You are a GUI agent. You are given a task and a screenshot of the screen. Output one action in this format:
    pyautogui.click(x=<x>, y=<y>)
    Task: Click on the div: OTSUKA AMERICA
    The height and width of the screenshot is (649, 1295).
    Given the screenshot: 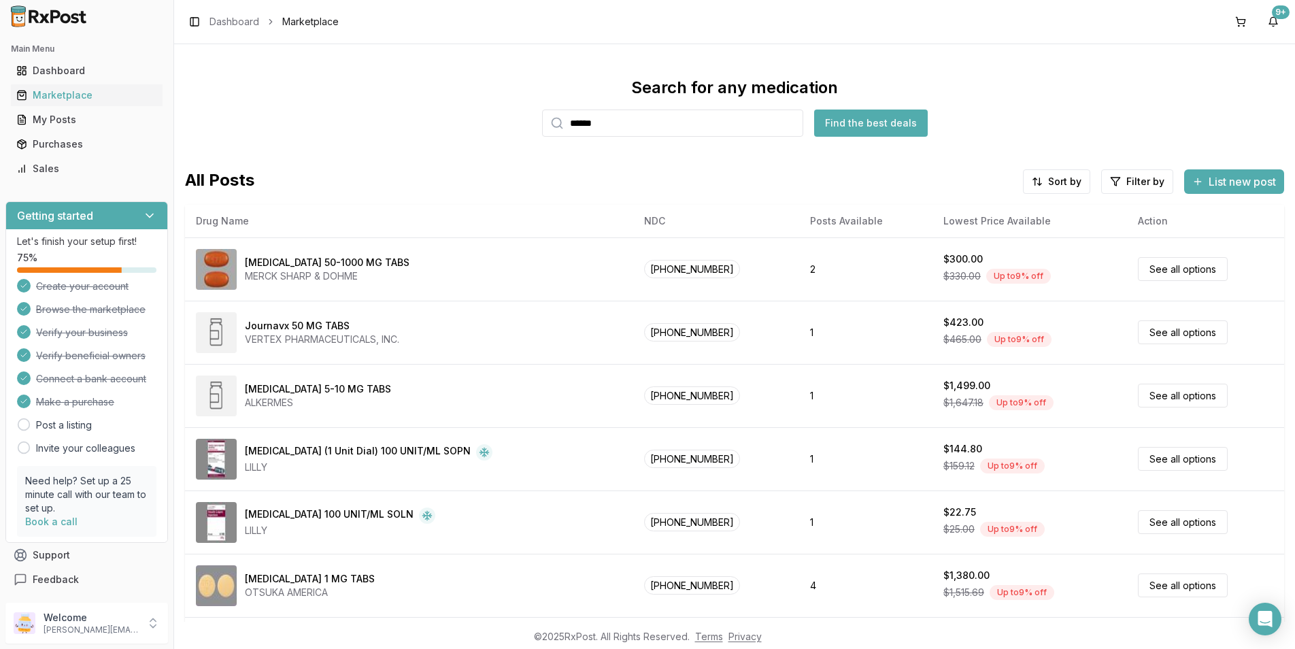 What is the action you would take?
    pyautogui.click(x=309, y=592)
    